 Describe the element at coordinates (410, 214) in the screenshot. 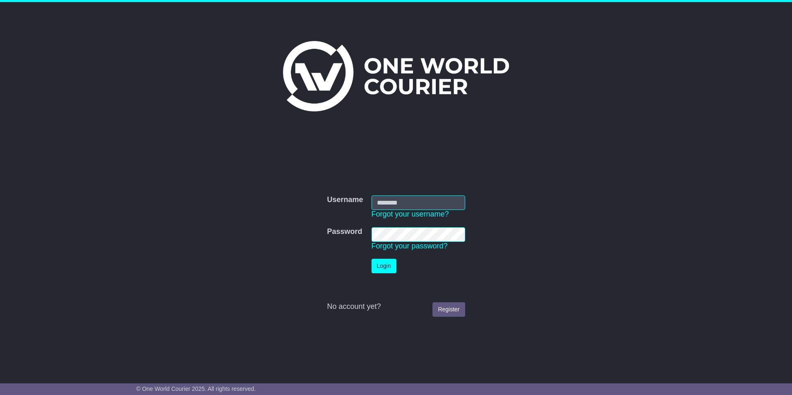

I see `a: Forgot your username?` at that location.